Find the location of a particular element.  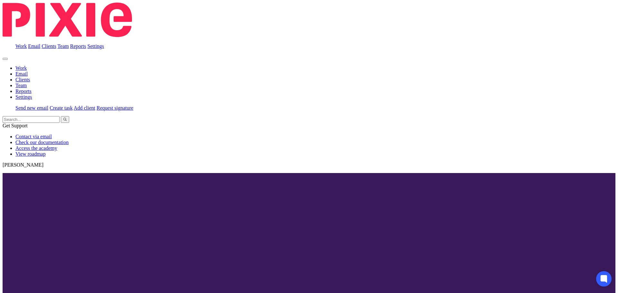

a: Request signature is located at coordinates (115, 108).